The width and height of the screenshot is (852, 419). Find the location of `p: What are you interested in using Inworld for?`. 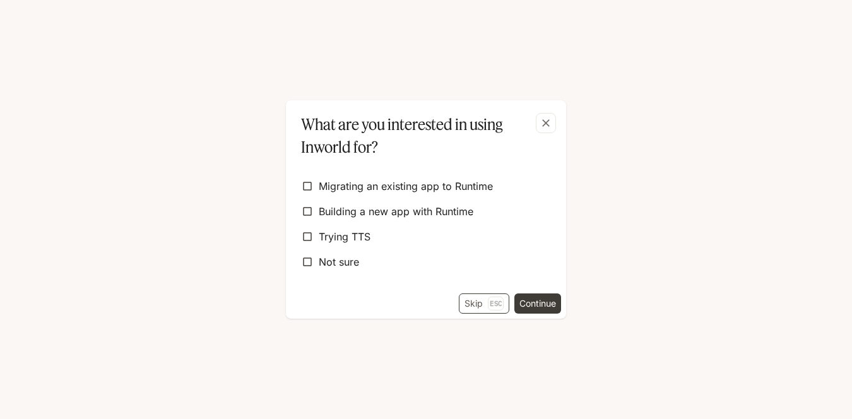

p: What are you interested in using Inworld for? is located at coordinates (424, 136).